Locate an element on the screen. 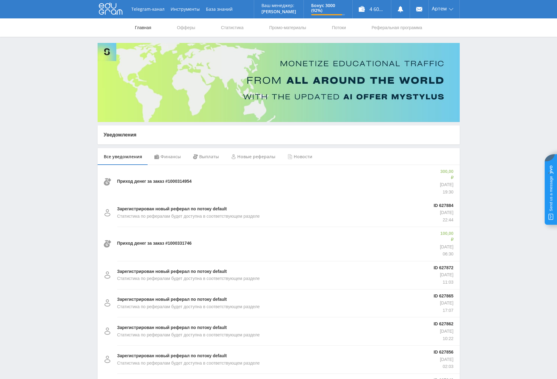 This screenshot has width=557, height=379. span: Артем is located at coordinates (439, 9).